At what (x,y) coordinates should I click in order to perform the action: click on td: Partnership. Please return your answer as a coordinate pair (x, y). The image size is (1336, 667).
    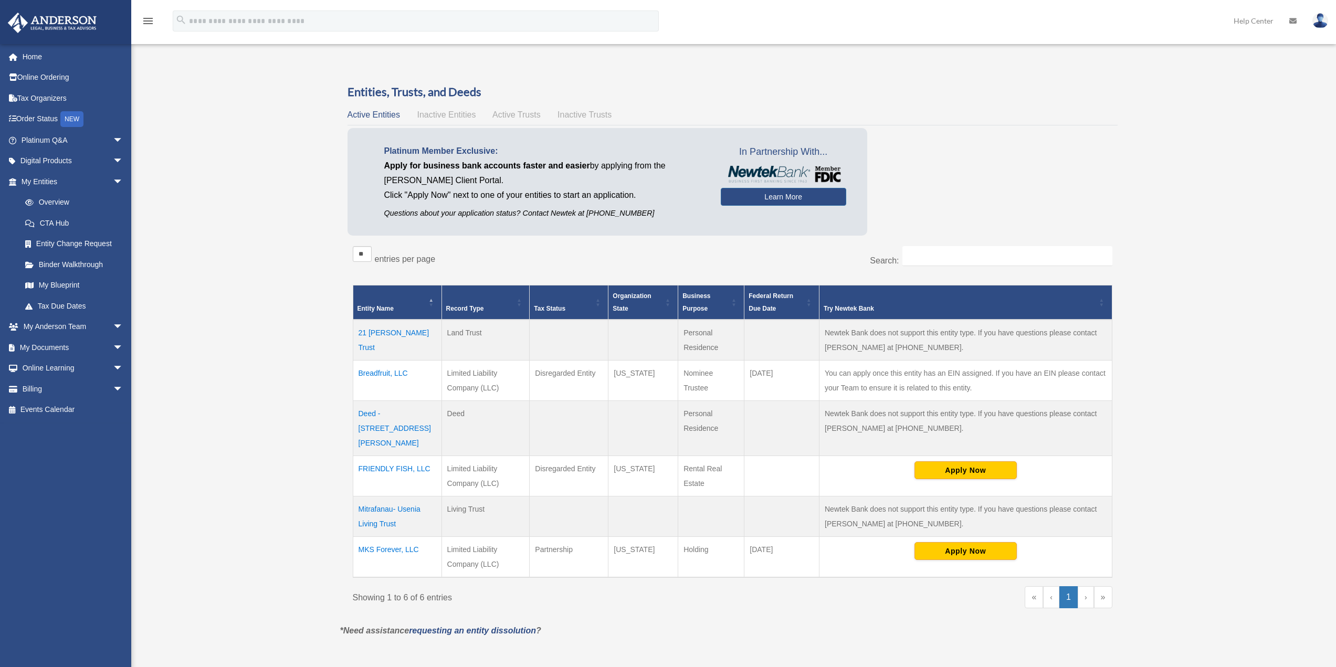
    Looking at the image, I should click on (569, 557).